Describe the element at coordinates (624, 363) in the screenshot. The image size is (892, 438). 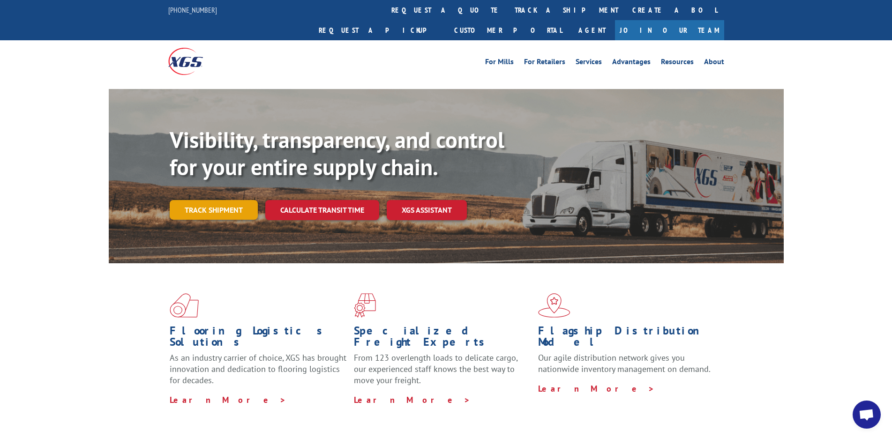
I see `span: Our agile distribution network gives you nationwide inventory management on demand.` at that location.